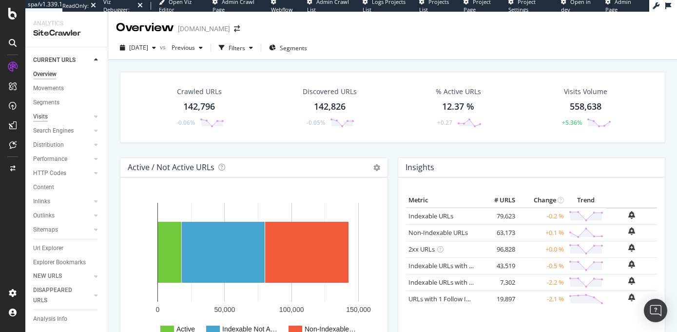  What do you see at coordinates (542, 232) in the screenshot?
I see `td: +0.1 %` at bounding box center [542, 232].